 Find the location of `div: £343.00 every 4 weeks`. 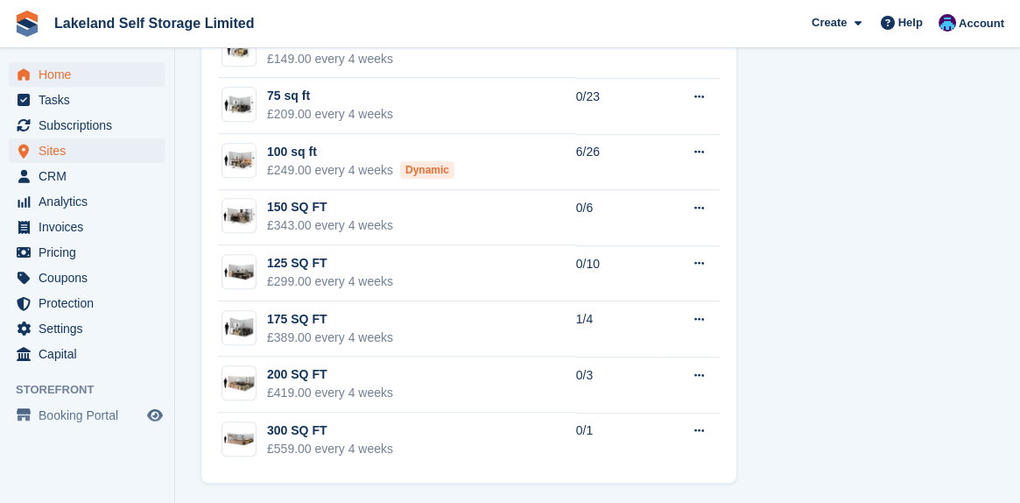

div: £343.00 every 4 weeks is located at coordinates (330, 225).